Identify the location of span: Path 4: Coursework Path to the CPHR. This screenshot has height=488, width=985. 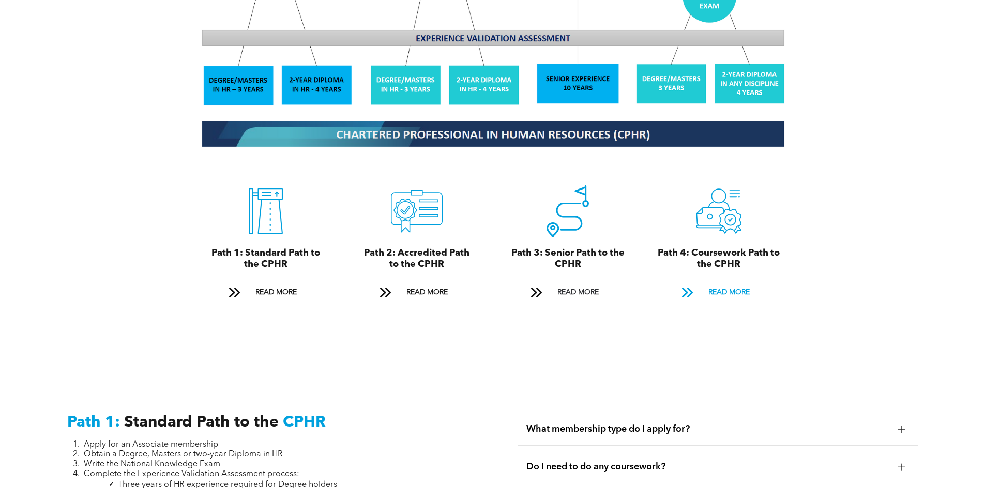
(719, 259).